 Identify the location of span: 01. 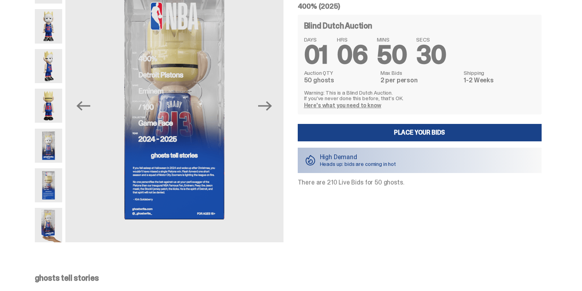
(316, 55).